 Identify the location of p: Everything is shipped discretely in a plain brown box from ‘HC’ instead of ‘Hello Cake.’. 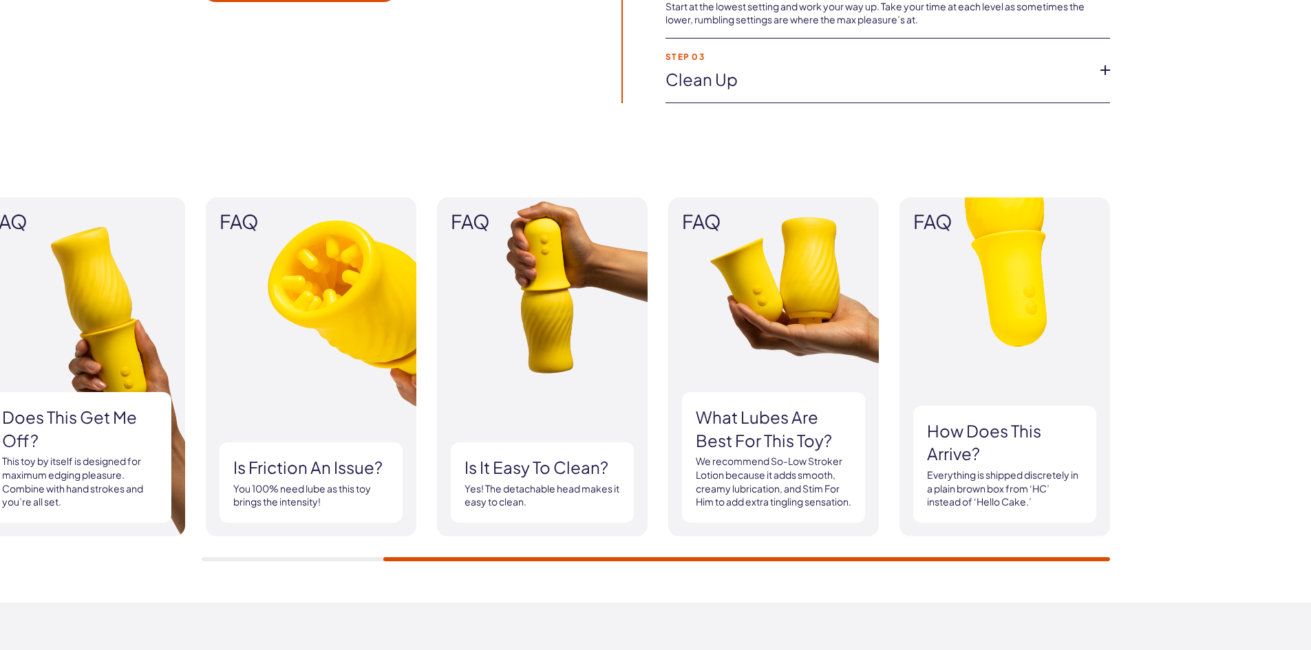
(1005, 489).